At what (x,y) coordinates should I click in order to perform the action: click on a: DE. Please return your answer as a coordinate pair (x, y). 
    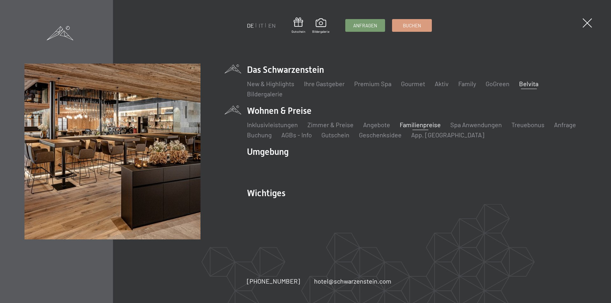
    Looking at the image, I should click on (250, 25).